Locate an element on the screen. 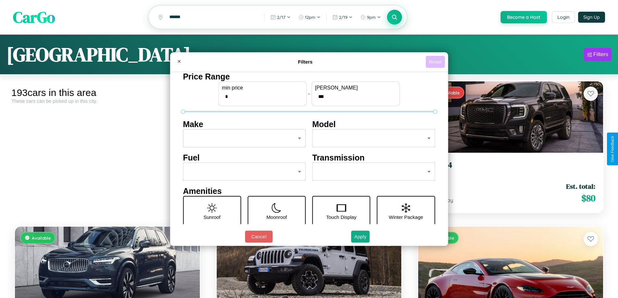 This screenshot has height=298, width=618. button: 2/19 is located at coordinates (343, 17).